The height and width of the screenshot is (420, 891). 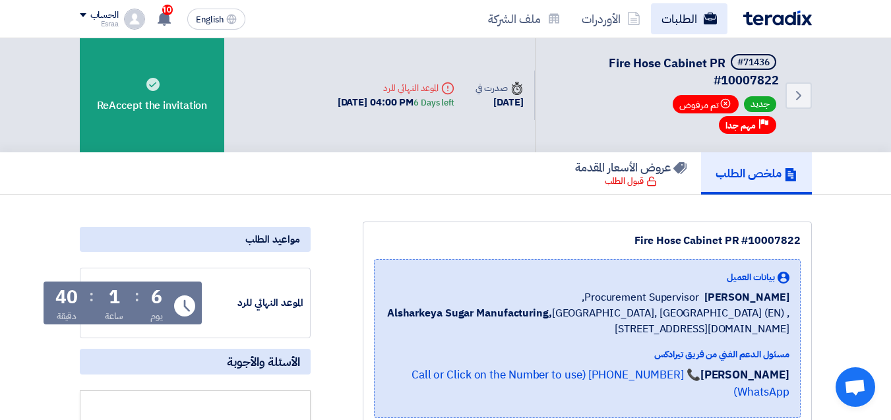 I want to click on span: 10, so click(x=167, y=10).